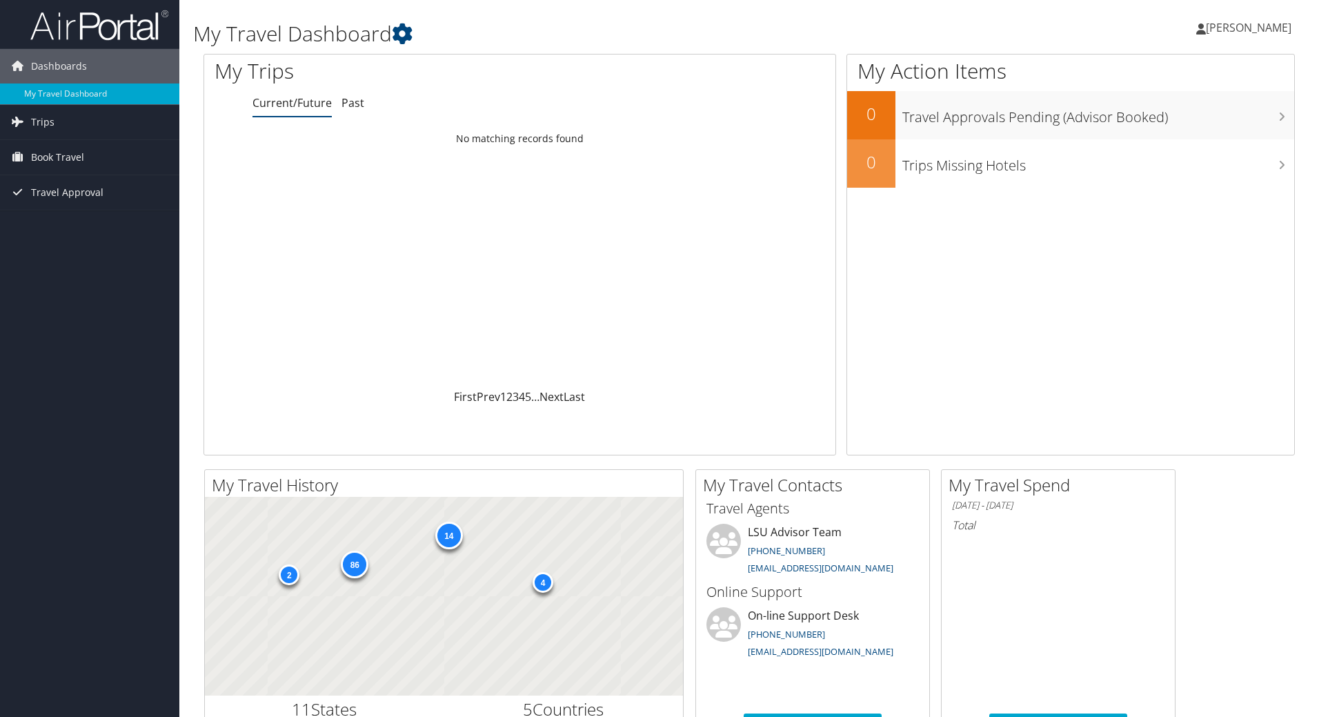 The image size is (1319, 717). I want to click on h6: Total, so click(1058, 525).